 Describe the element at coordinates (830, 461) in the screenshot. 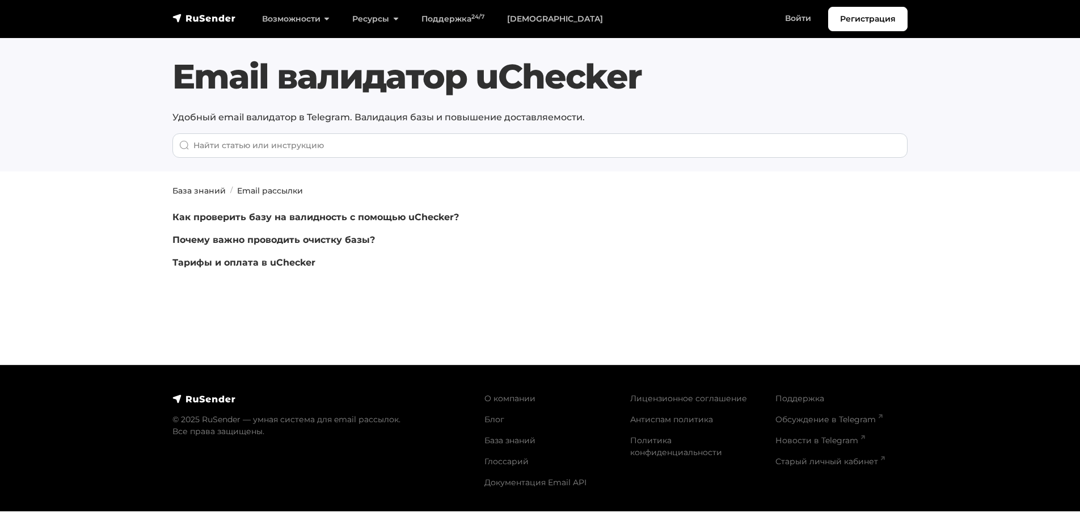

I see `a: Старый личный кабинет` at that location.